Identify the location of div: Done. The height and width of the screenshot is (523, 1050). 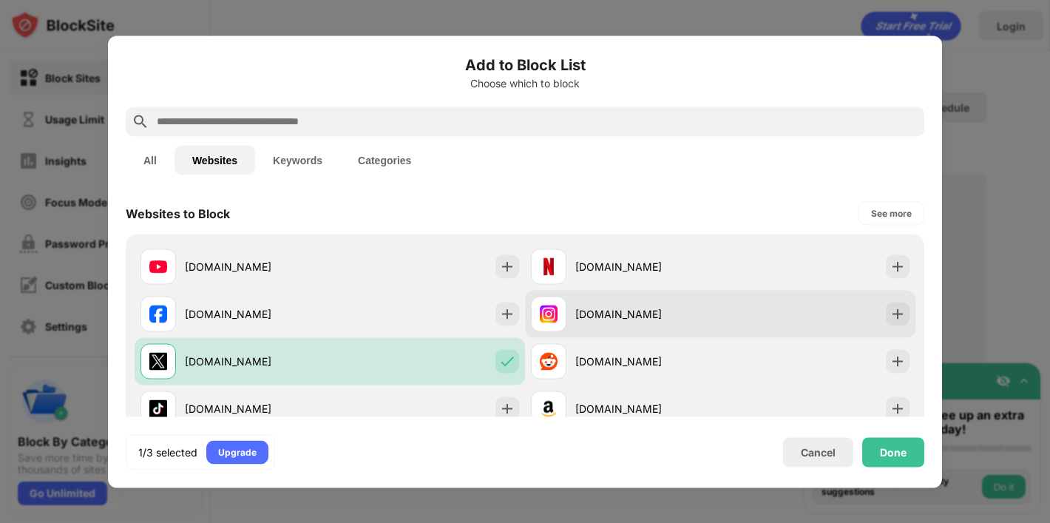
(893, 452).